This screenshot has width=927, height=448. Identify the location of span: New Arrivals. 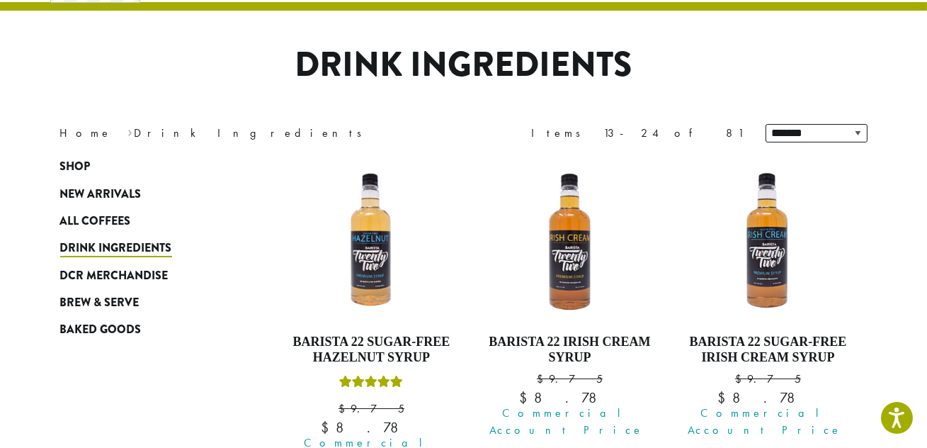
(101, 194).